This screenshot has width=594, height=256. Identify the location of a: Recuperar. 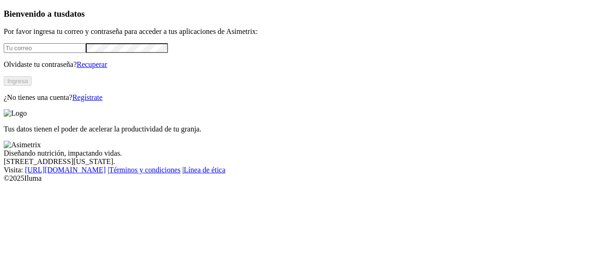
(92, 64).